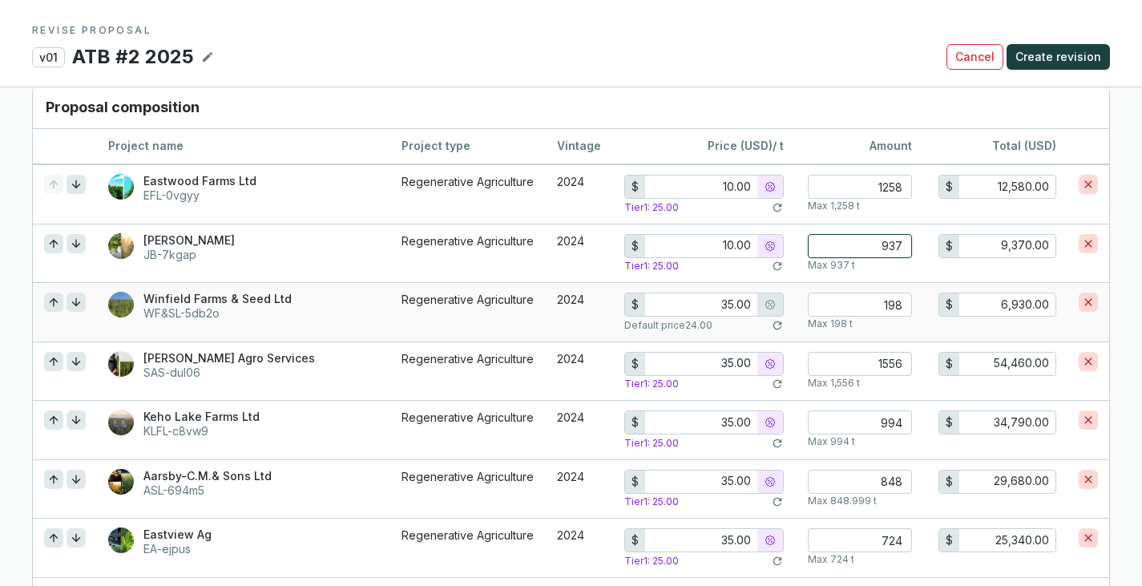 The image size is (1142, 586). Describe the element at coordinates (740, 145) in the screenshot. I see `span: Price (USD)` at that location.